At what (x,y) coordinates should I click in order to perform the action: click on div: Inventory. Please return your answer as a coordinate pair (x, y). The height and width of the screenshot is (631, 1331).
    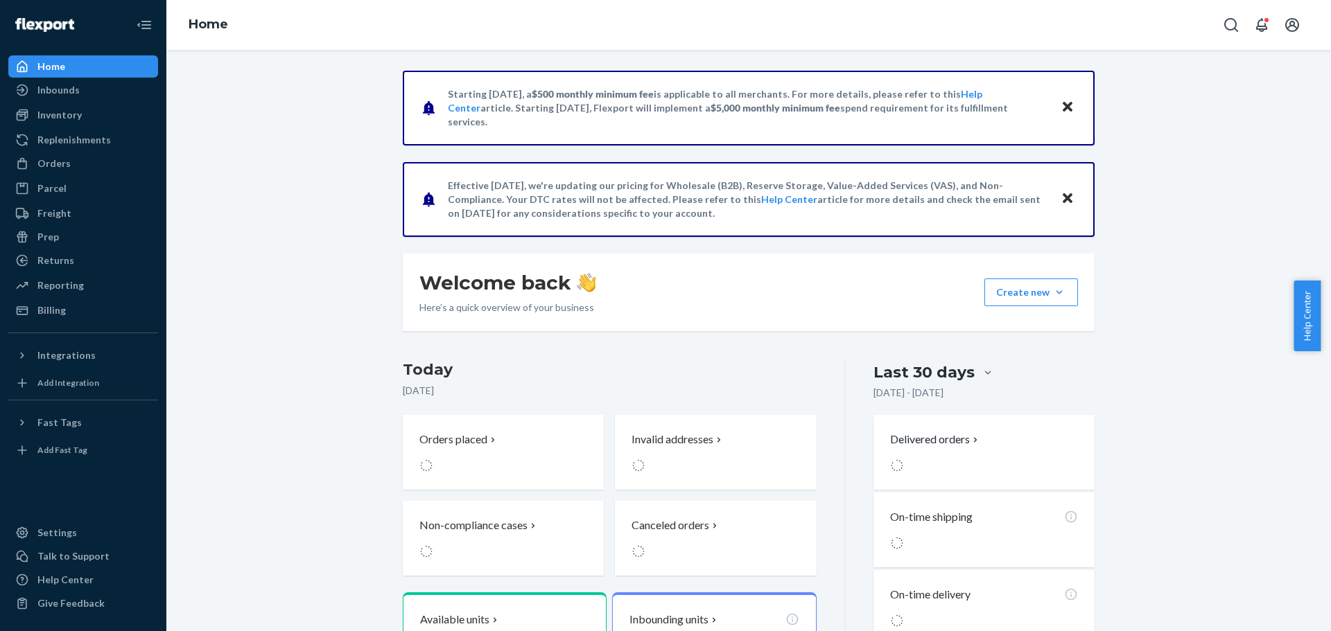
    Looking at the image, I should click on (60, 115).